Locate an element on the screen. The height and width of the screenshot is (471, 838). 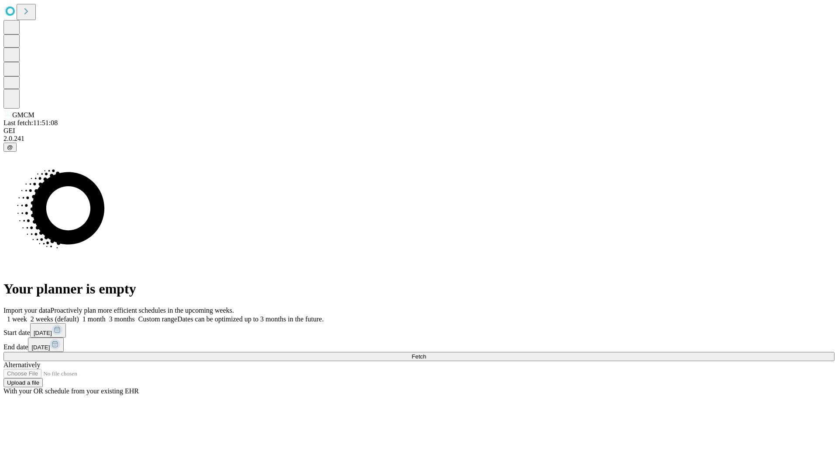
span: Import your data is located at coordinates (27, 310).